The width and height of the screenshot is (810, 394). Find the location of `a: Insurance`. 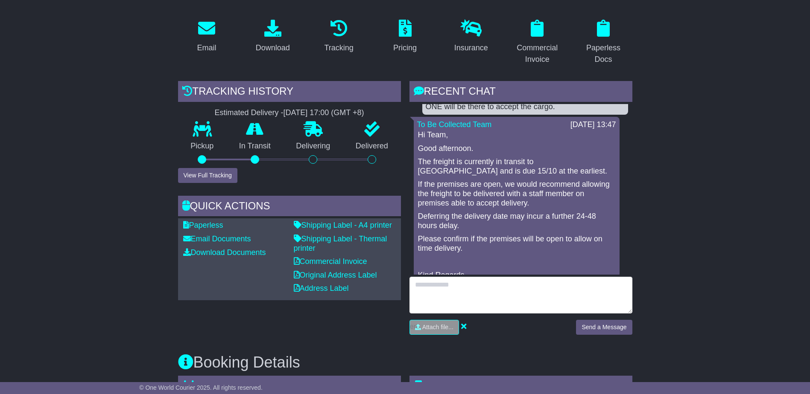

a: Insurance is located at coordinates (471, 37).